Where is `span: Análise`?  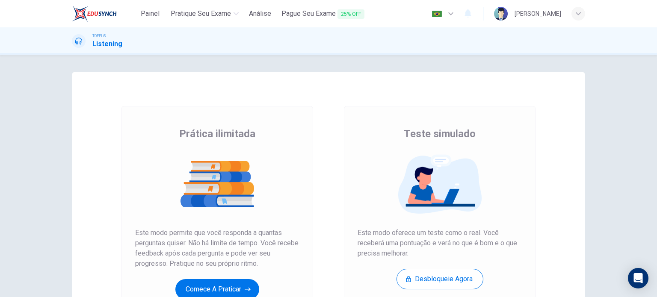 span: Análise is located at coordinates (260, 14).